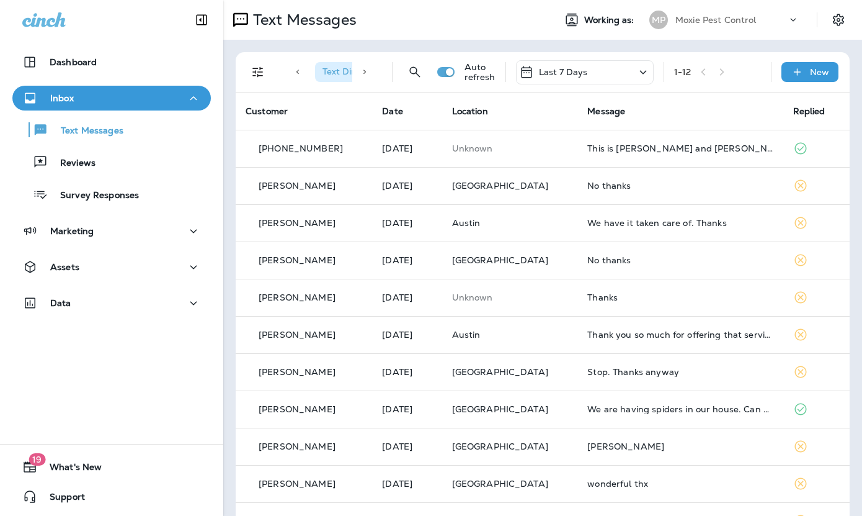 This screenshot has height=516, width=862. I want to click on span: Customer, so click(267, 111).